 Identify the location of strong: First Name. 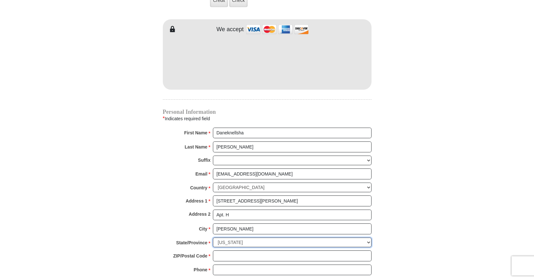
(196, 133).